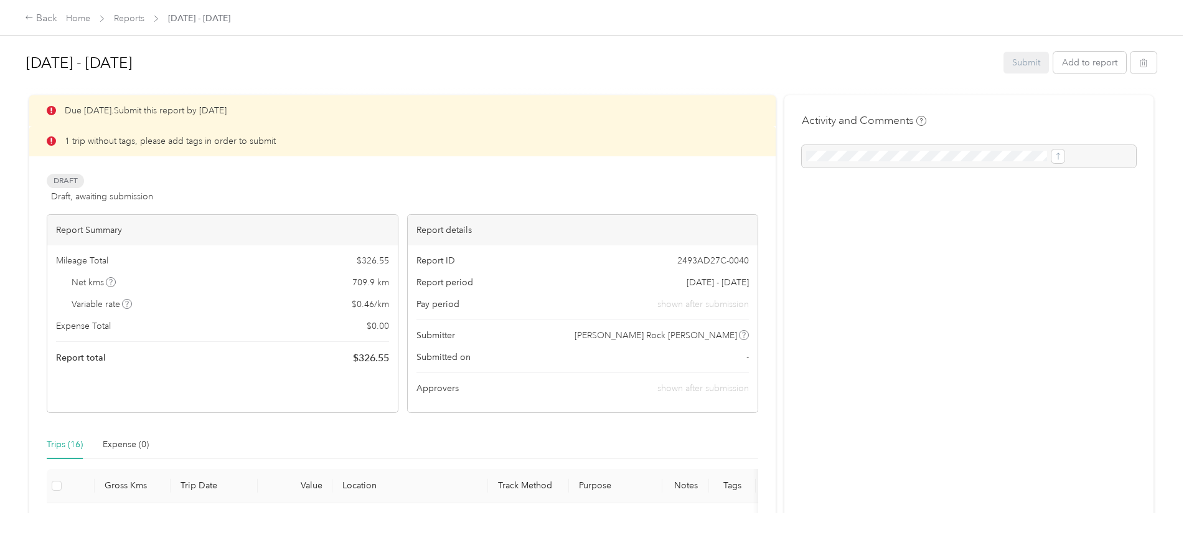 This screenshot has height=535, width=1189. I want to click on div: Expense (0), so click(126, 445).